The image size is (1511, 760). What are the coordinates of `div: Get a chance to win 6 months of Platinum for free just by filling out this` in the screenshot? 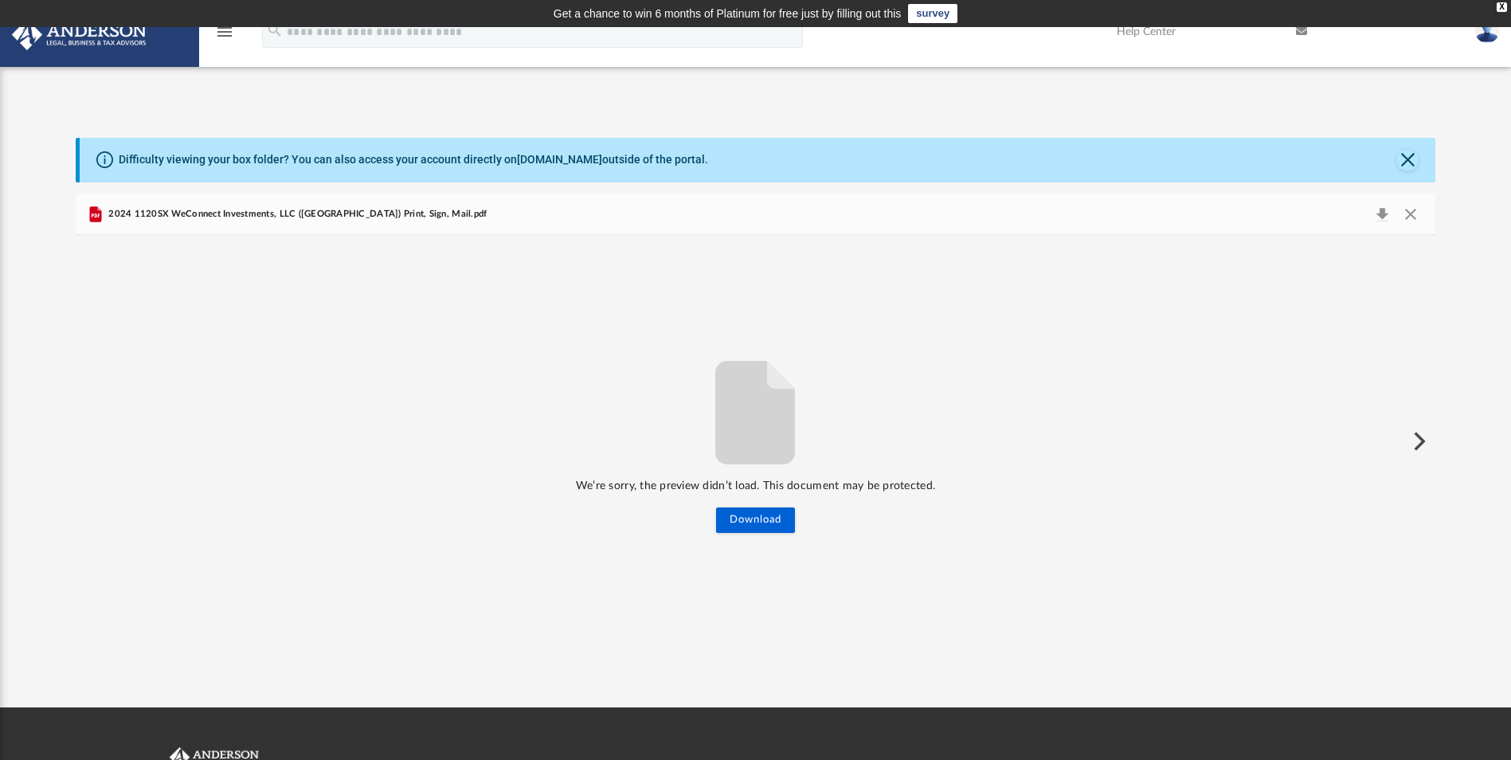 It's located at (727, 14).